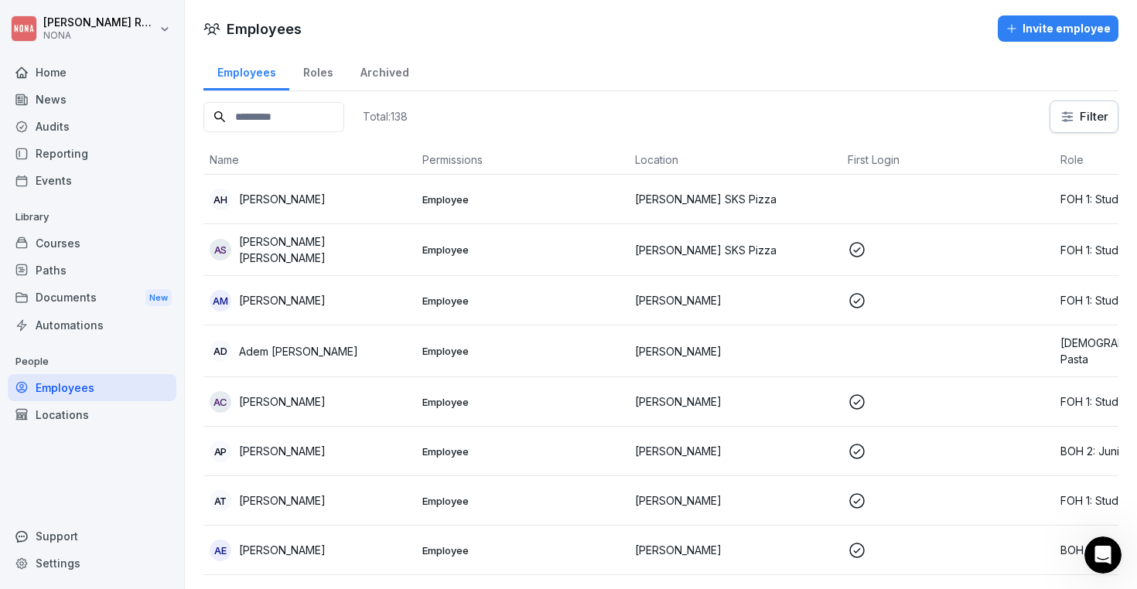  I want to click on a: DocumentsNew, so click(92, 298).